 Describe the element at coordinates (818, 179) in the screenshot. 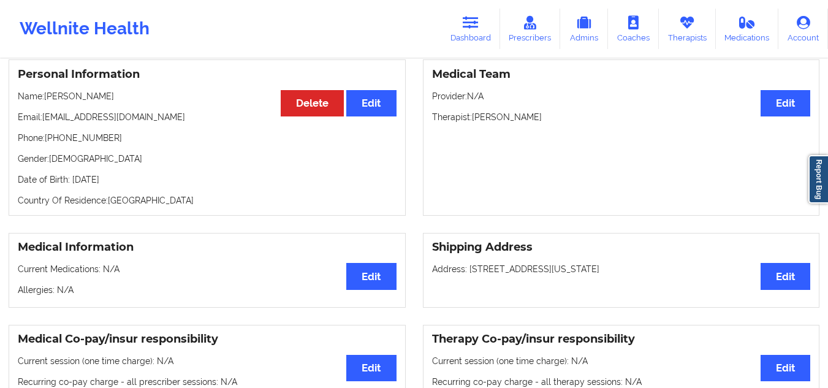

I see `a: Report Bug` at that location.